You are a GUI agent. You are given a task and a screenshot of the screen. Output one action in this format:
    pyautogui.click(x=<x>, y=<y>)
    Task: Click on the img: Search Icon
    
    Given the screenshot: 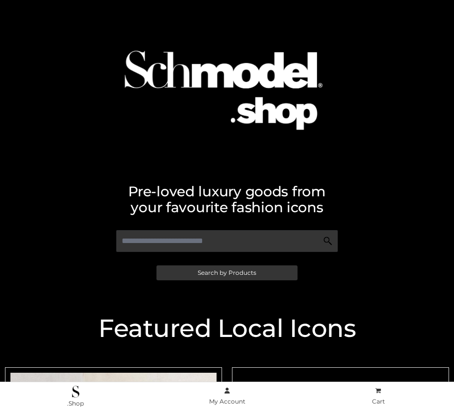 What is the action you would take?
    pyautogui.click(x=328, y=241)
    